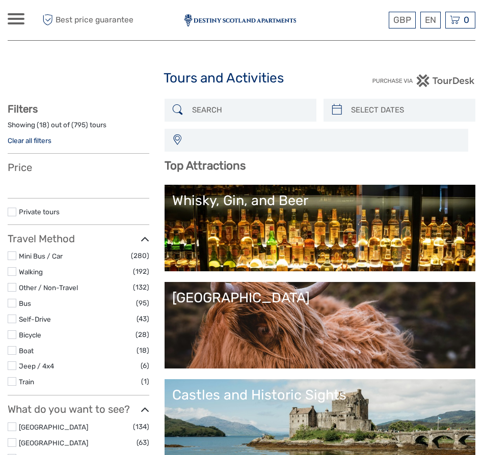  I want to click on a: Train, so click(26, 382).